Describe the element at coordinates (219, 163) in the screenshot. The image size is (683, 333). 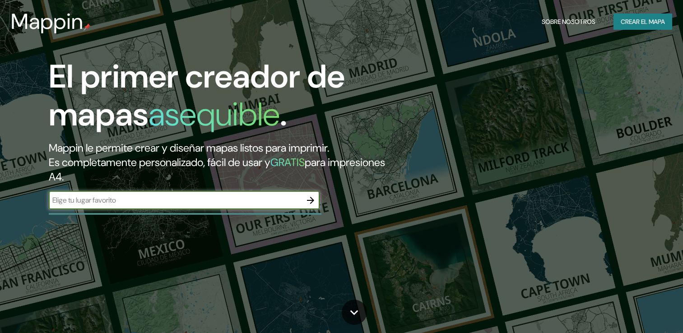
I see `h2: Mappin le permite crear y diseñar mapas listos para imprimir. Es completamente personalizado, fác...` at that location.